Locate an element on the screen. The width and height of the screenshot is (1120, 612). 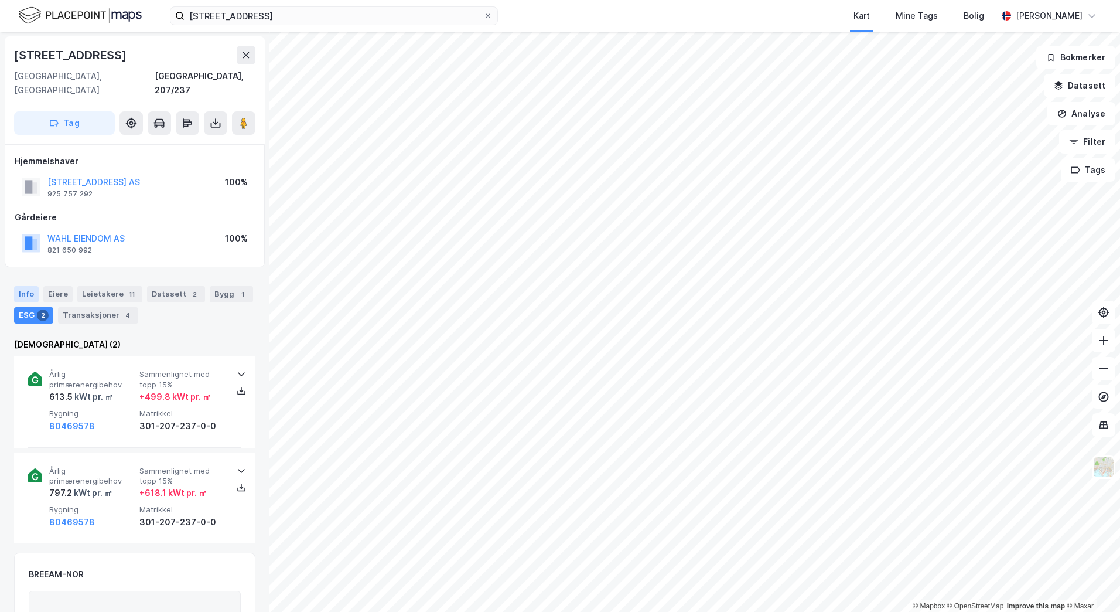
div: Info is located at coordinates (26, 294).